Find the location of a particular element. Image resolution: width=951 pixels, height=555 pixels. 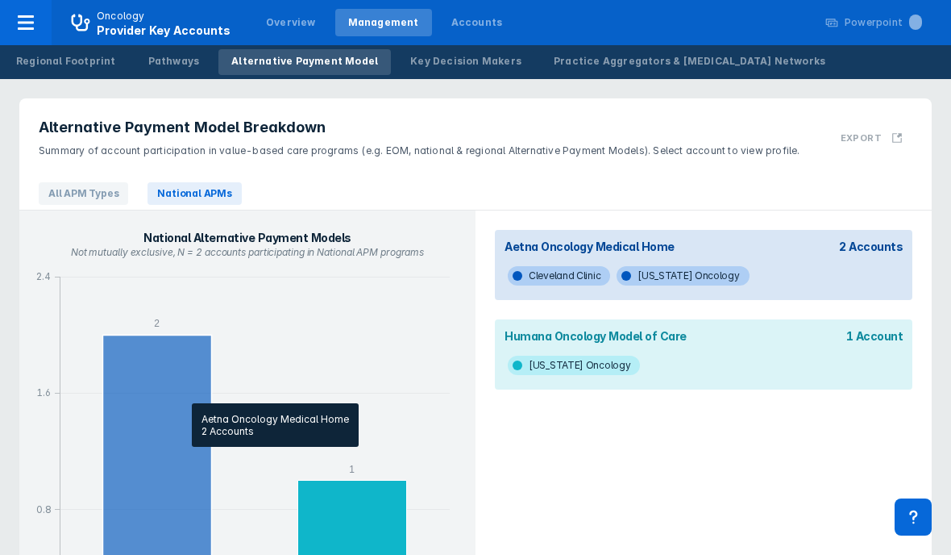

h3: Export is located at coordinates (861, 138).